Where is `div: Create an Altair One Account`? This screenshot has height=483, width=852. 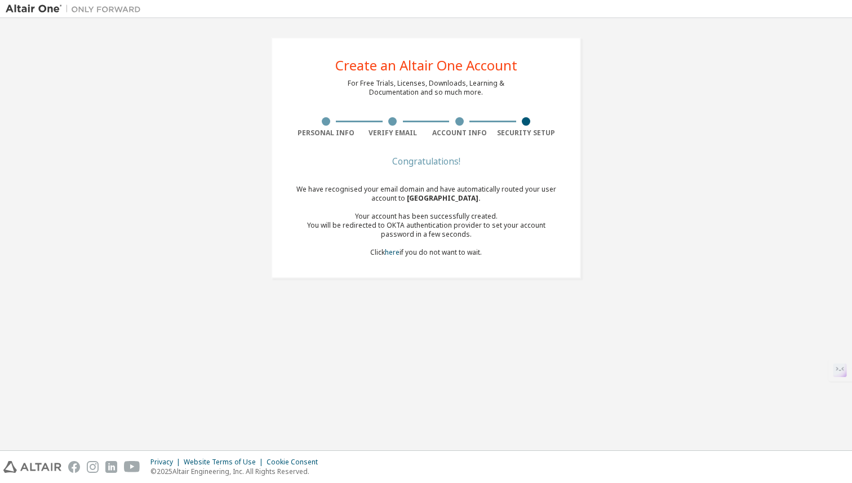
div: Create an Altair One Account is located at coordinates (426, 65).